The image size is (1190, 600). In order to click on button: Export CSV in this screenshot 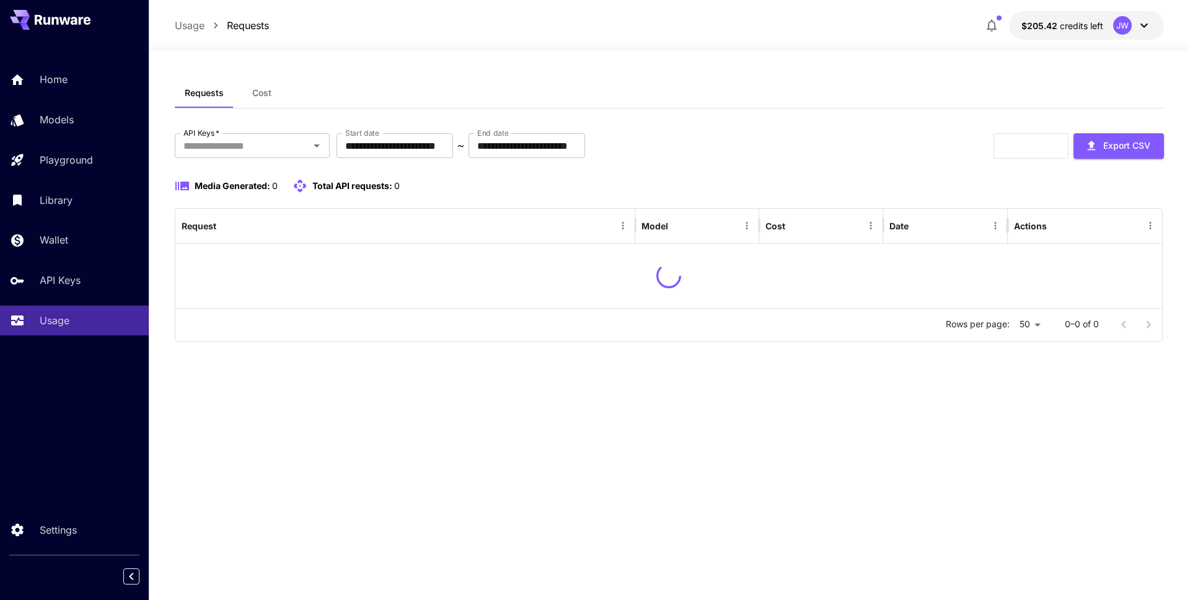, I will do `click(1119, 146)`.